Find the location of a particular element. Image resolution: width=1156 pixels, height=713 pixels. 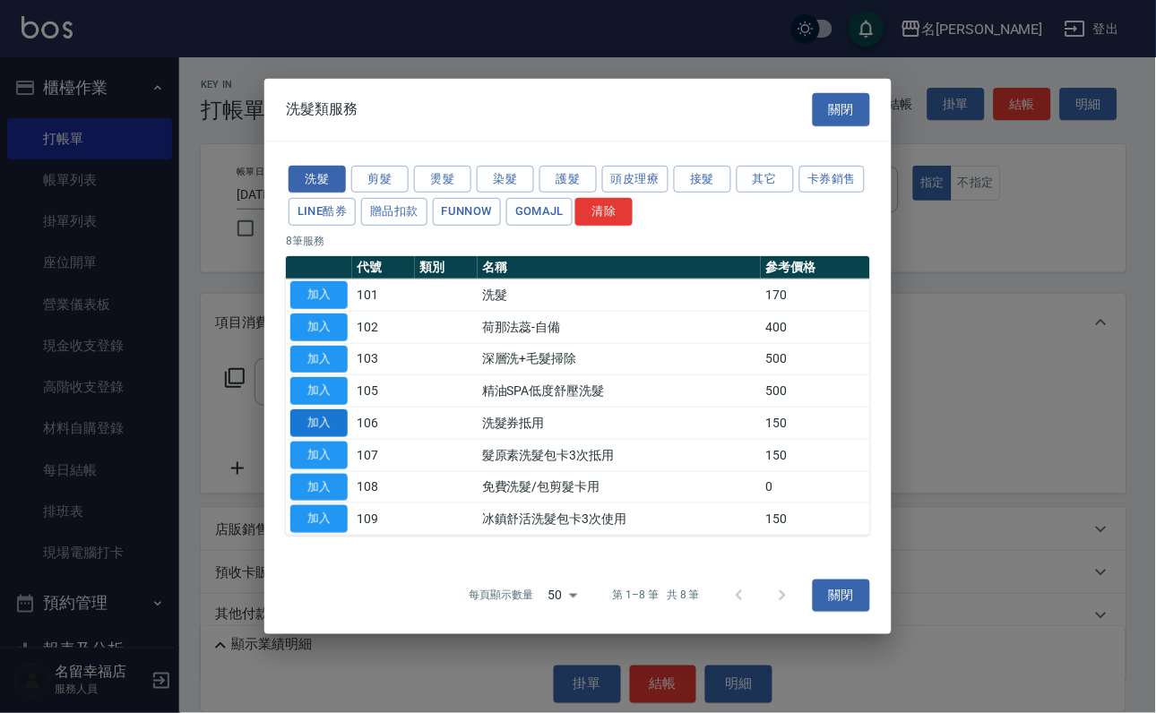

td: 精油SPA低度舒壓洗髮 is located at coordinates (619, 392).